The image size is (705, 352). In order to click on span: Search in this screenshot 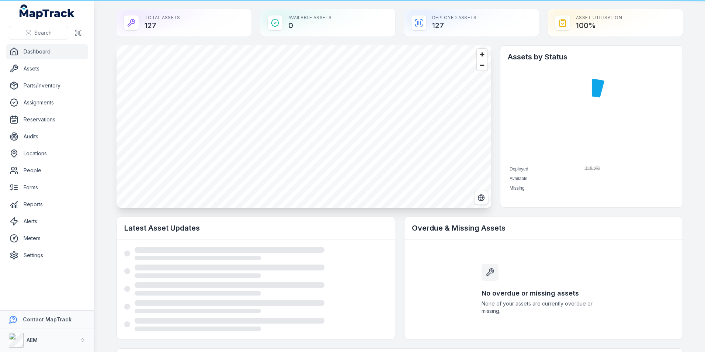, I will do `click(43, 33)`.